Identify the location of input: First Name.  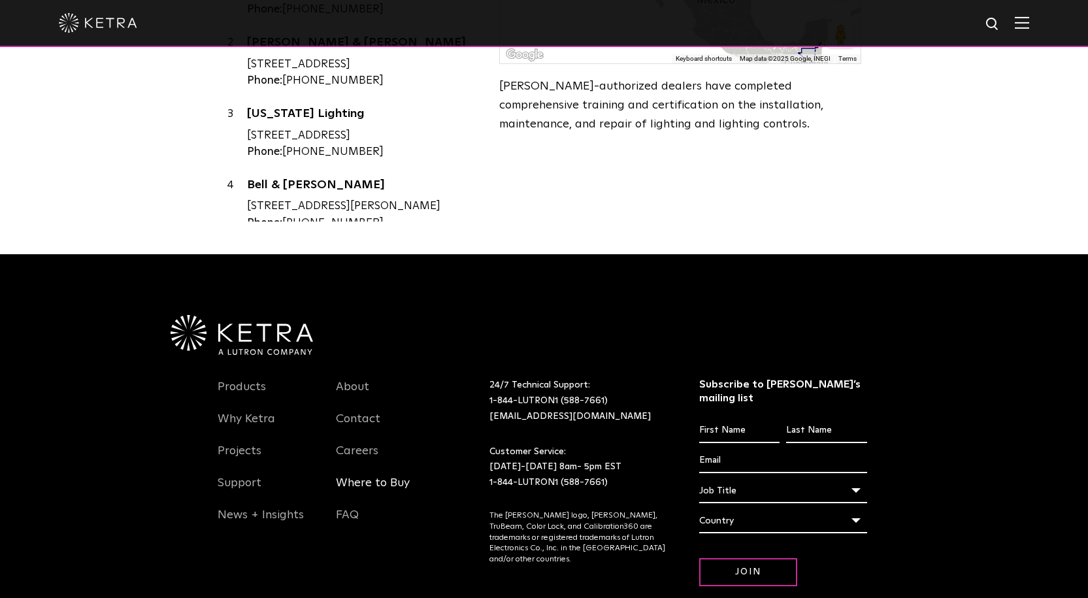
(739, 430).